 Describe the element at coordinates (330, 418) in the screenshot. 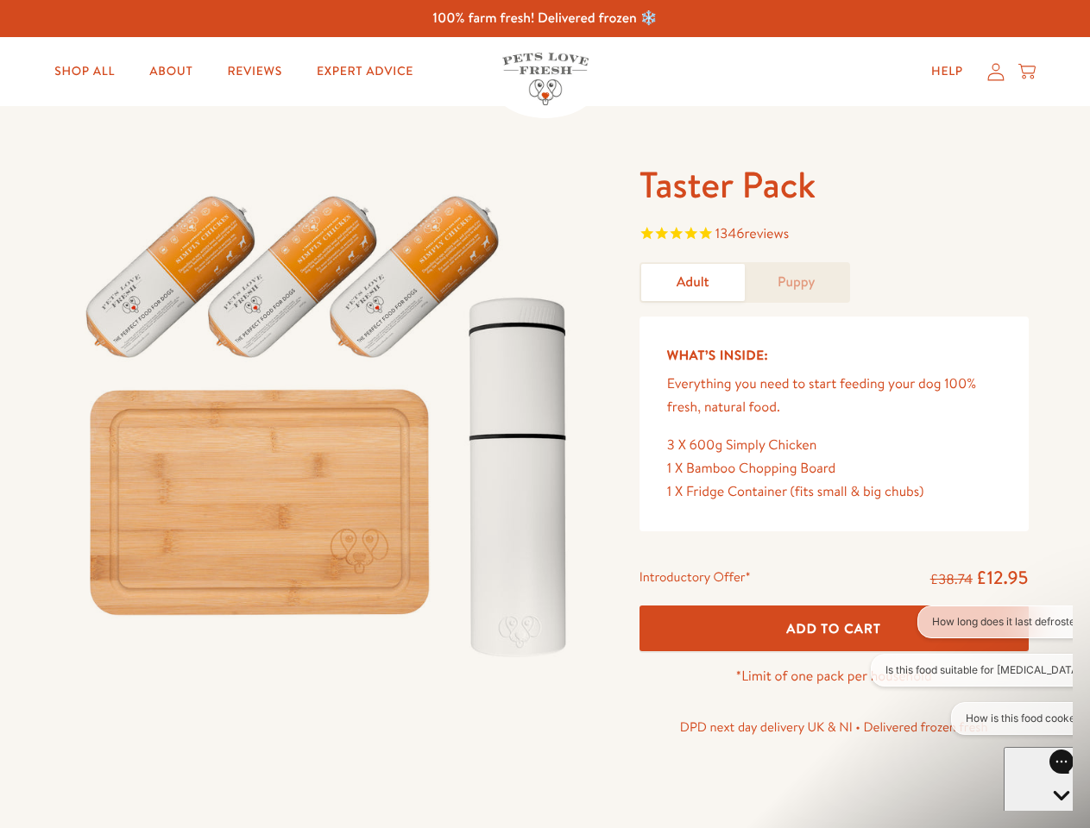

I see `img: Taster Pack - Adult` at that location.